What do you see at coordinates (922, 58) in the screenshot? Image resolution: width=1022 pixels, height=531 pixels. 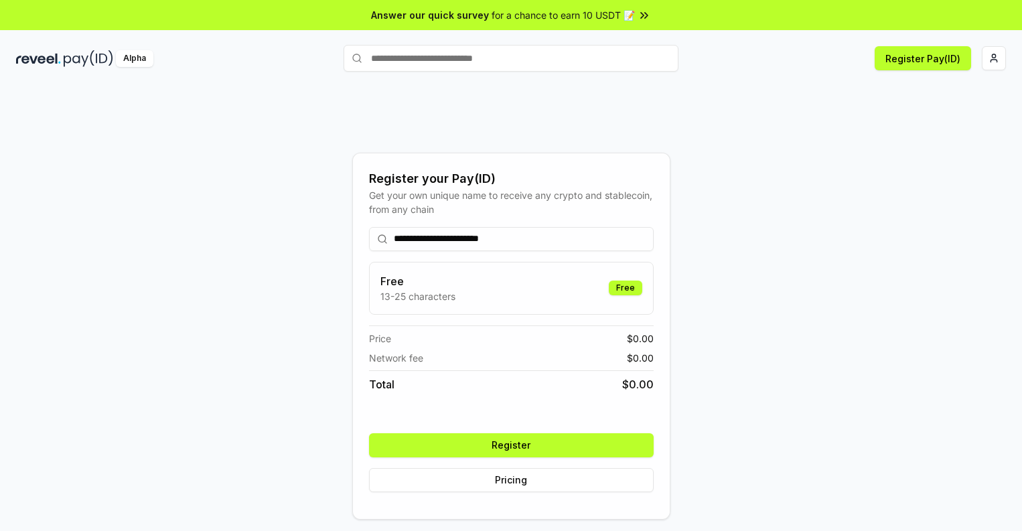 I see `button: Register Pay(ID)` at bounding box center [922, 58].